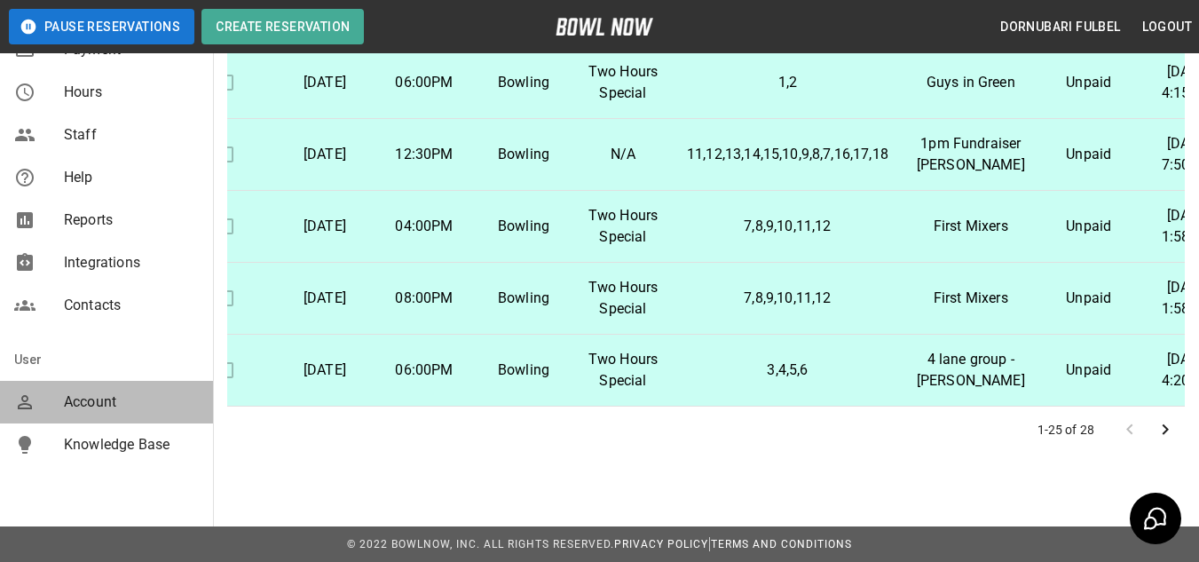 The height and width of the screenshot is (562, 1199). Describe the element at coordinates (781, 544) in the screenshot. I see `a: Terms and Conditions` at that location.